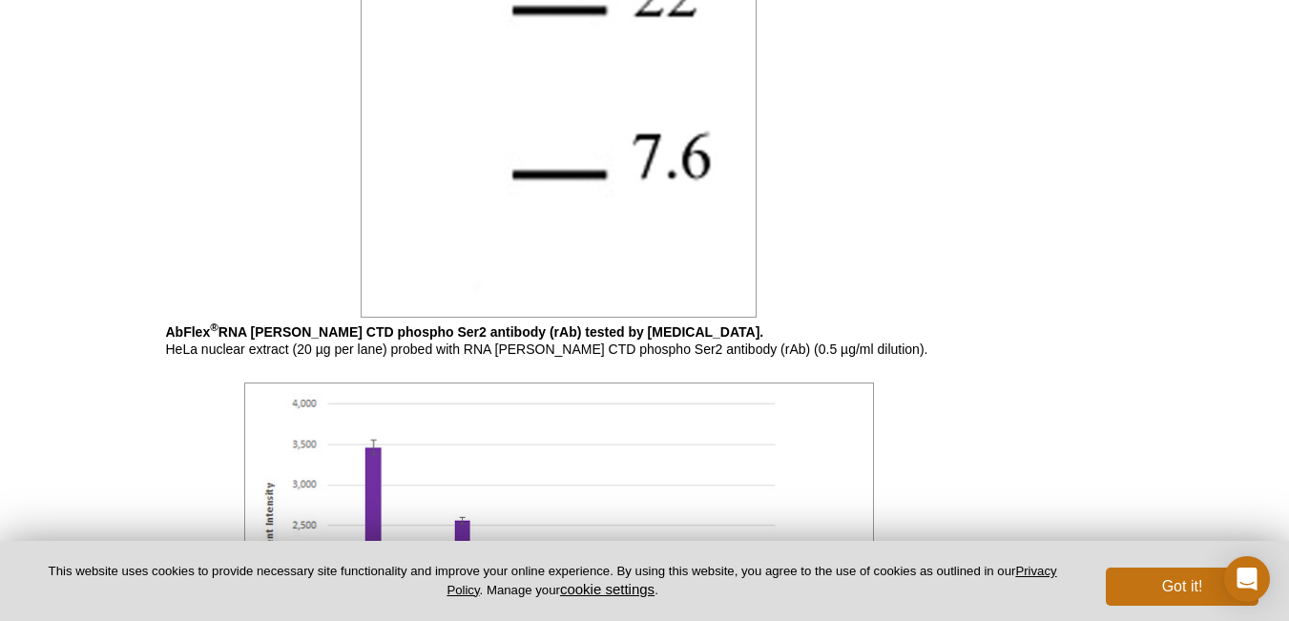 The height and width of the screenshot is (621, 1289). I want to click on button: cookie settings, so click(607, 589).